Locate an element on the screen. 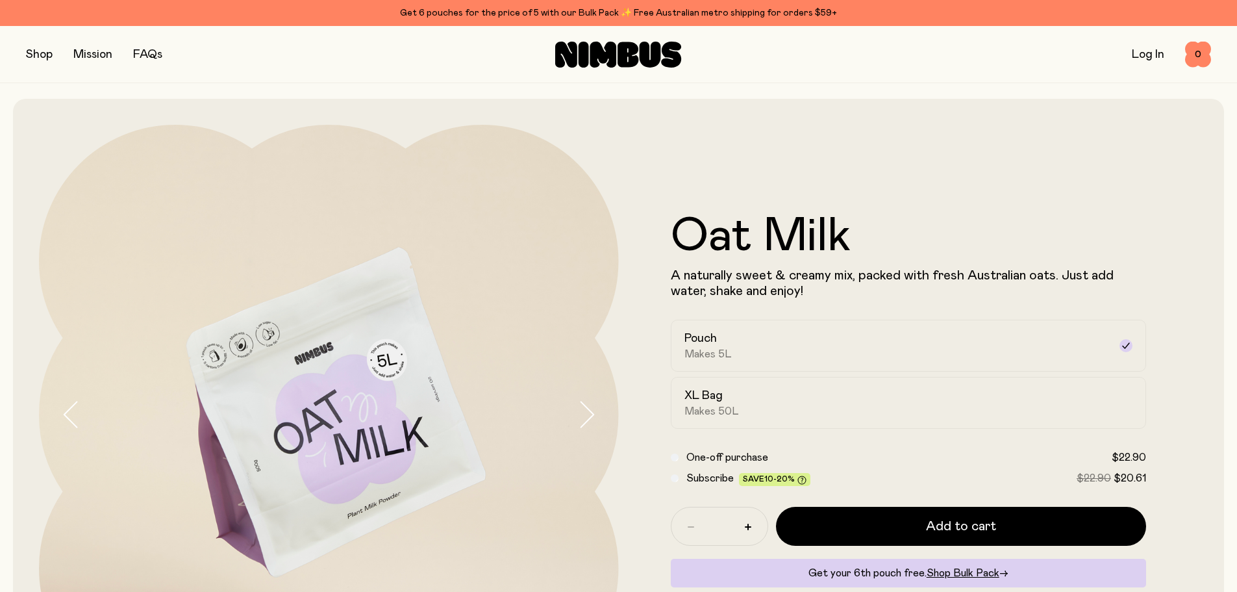 This screenshot has width=1237, height=592. a: FAQs is located at coordinates (147, 55).